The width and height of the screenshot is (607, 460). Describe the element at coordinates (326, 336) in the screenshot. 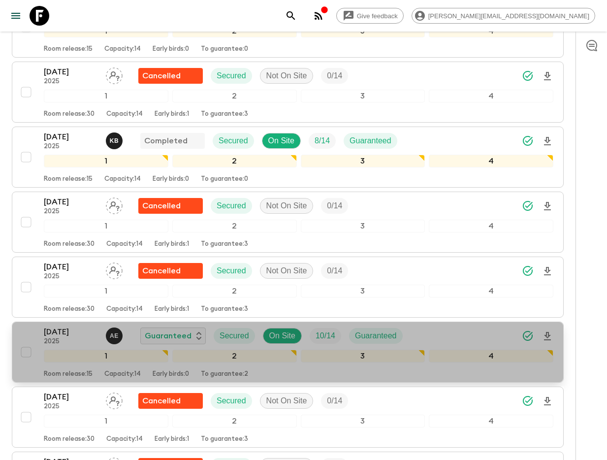

I see `p: 10 / 14` at that location.